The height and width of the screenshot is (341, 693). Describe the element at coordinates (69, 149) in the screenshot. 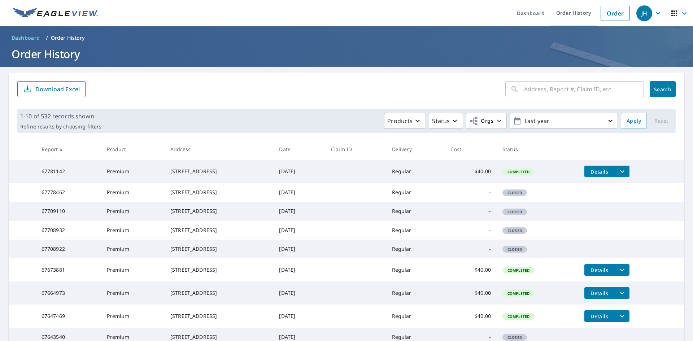

I see `th: Report #` at that location.